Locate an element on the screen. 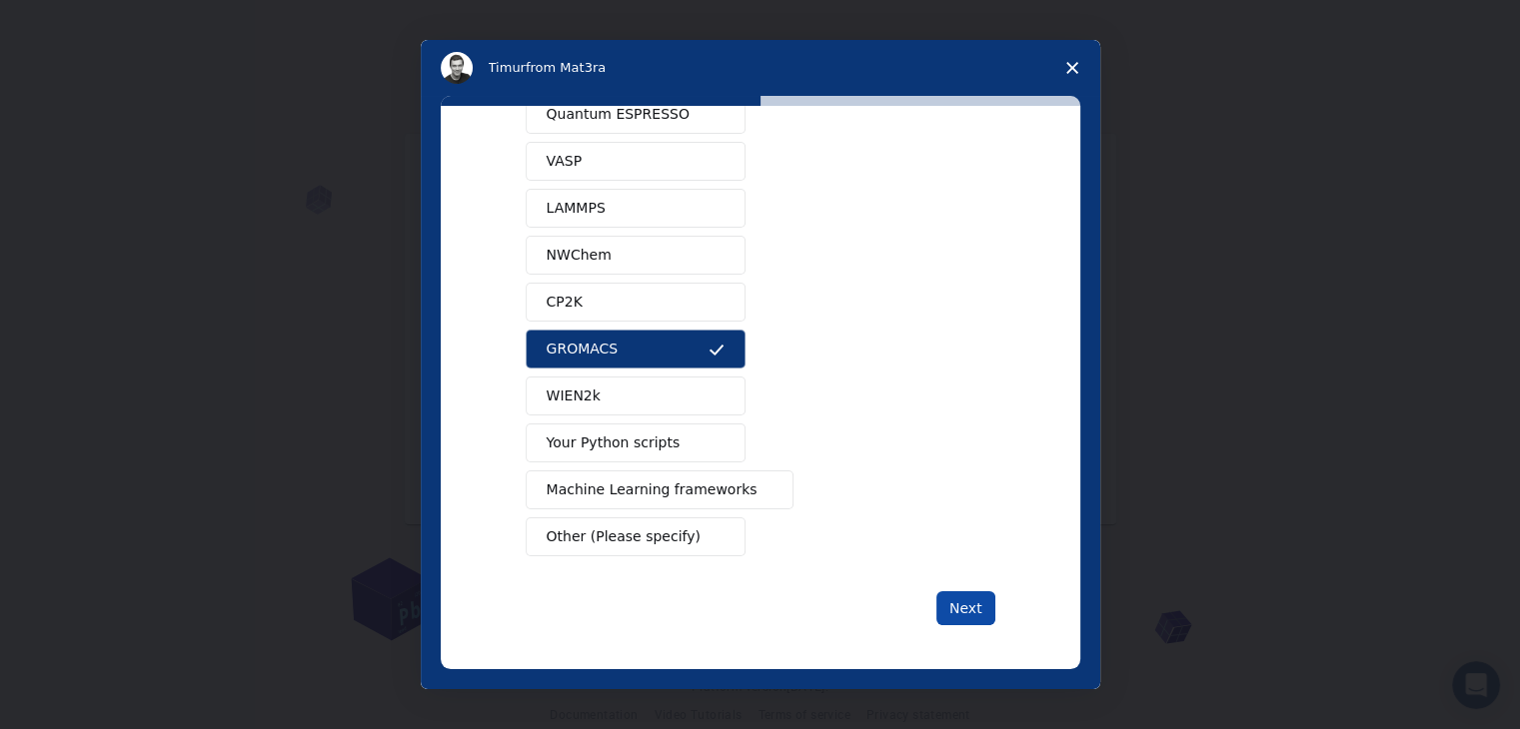 The width and height of the screenshot is (1520, 729). button: Other (Please specify) is located at coordinates (635, 537).